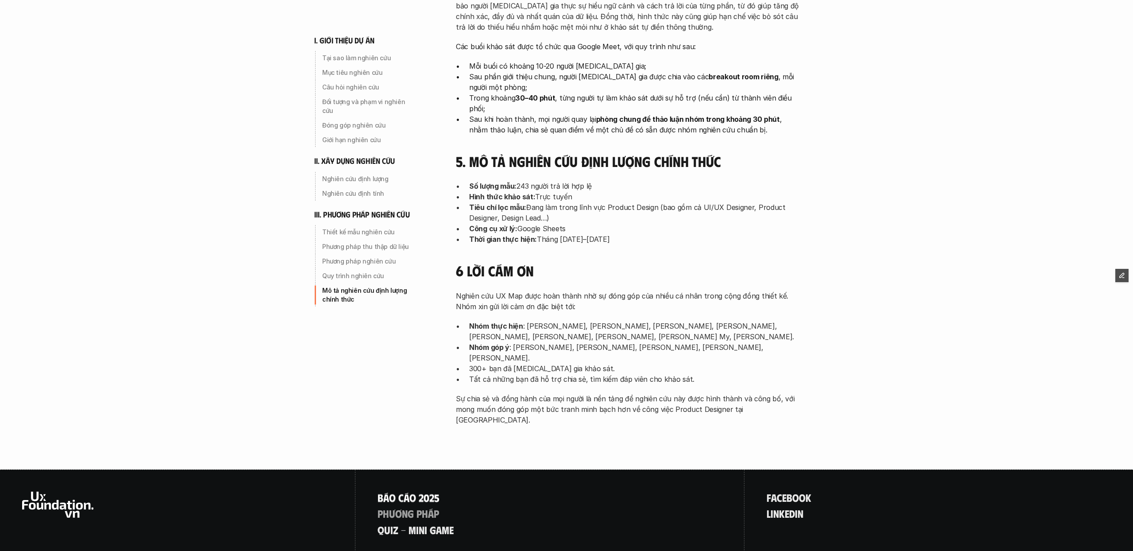 The image size is (1133, 551). I want to click on strong: Hình thức khảo sát:, so click(502, 197).